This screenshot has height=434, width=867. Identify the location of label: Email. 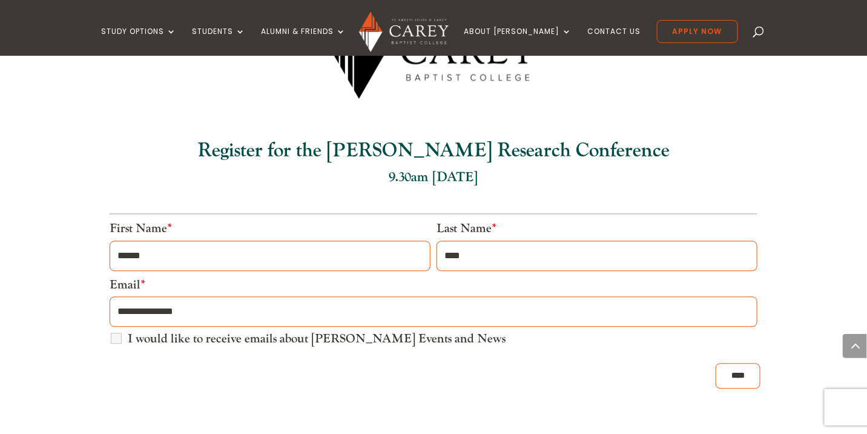
(127, 285).